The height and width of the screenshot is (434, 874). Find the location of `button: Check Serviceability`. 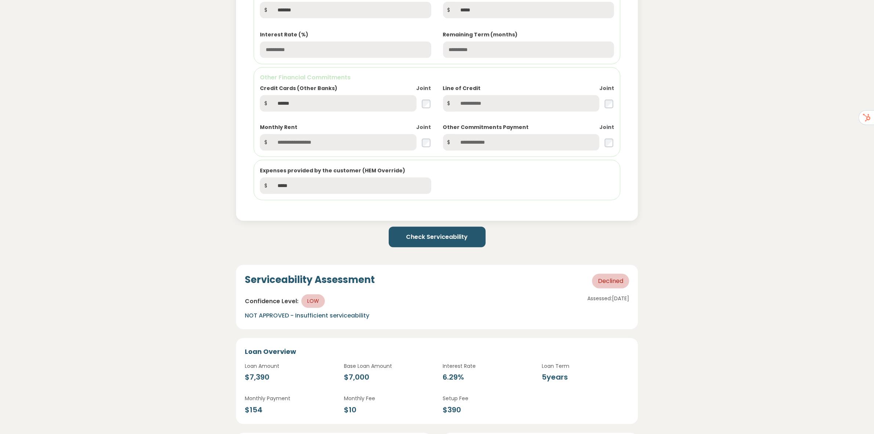

button: Check Serviceability is located at coordinates (437, 237).